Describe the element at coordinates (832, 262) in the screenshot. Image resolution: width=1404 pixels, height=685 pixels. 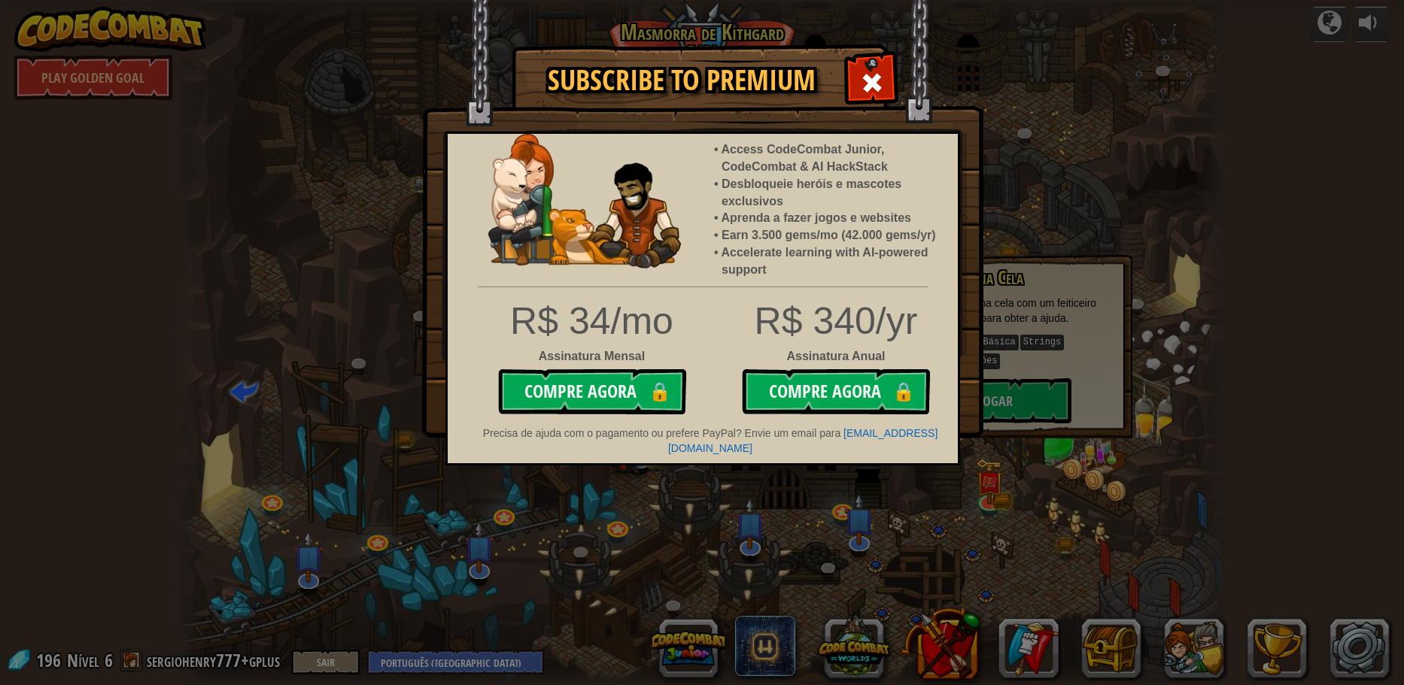
I see `li: Accelerate learning with AI-powered support` at that location.